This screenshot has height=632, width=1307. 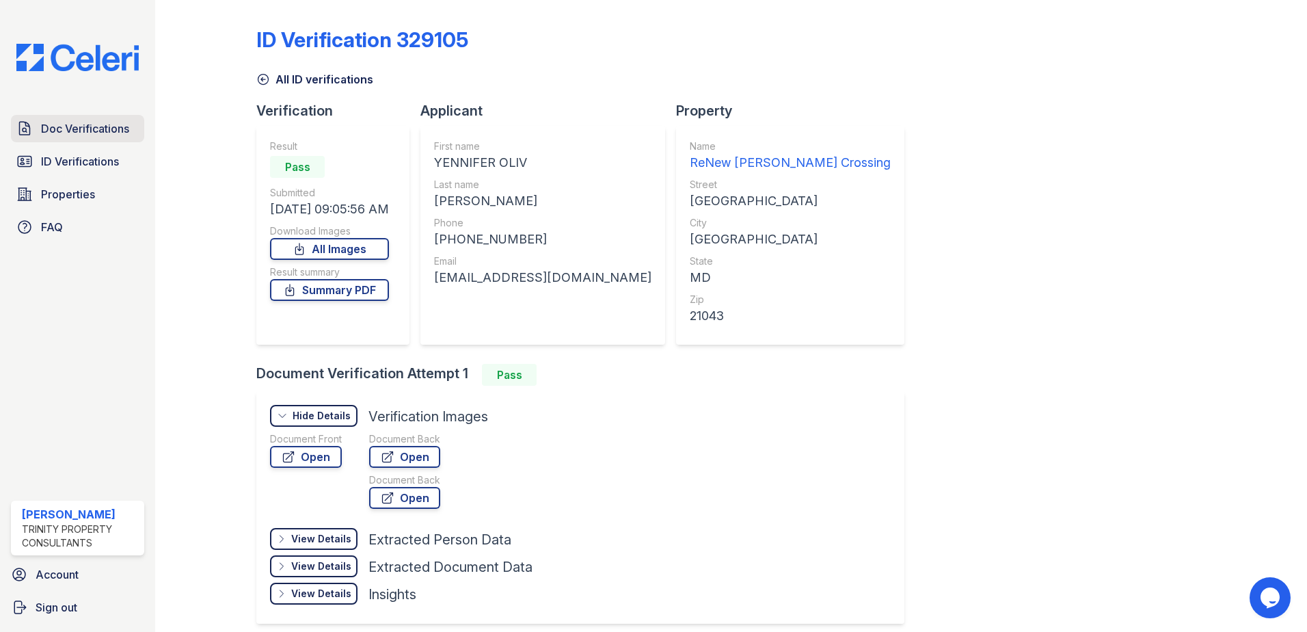 What do you see at coordinates (77, 129) in the screenshot?
I see `a: Doc Verifications` at bounding box center [77, 129].